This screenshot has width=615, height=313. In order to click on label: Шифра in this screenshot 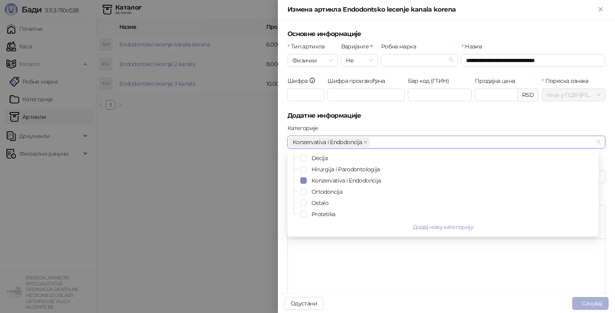, I will do `click(304, 81)`.